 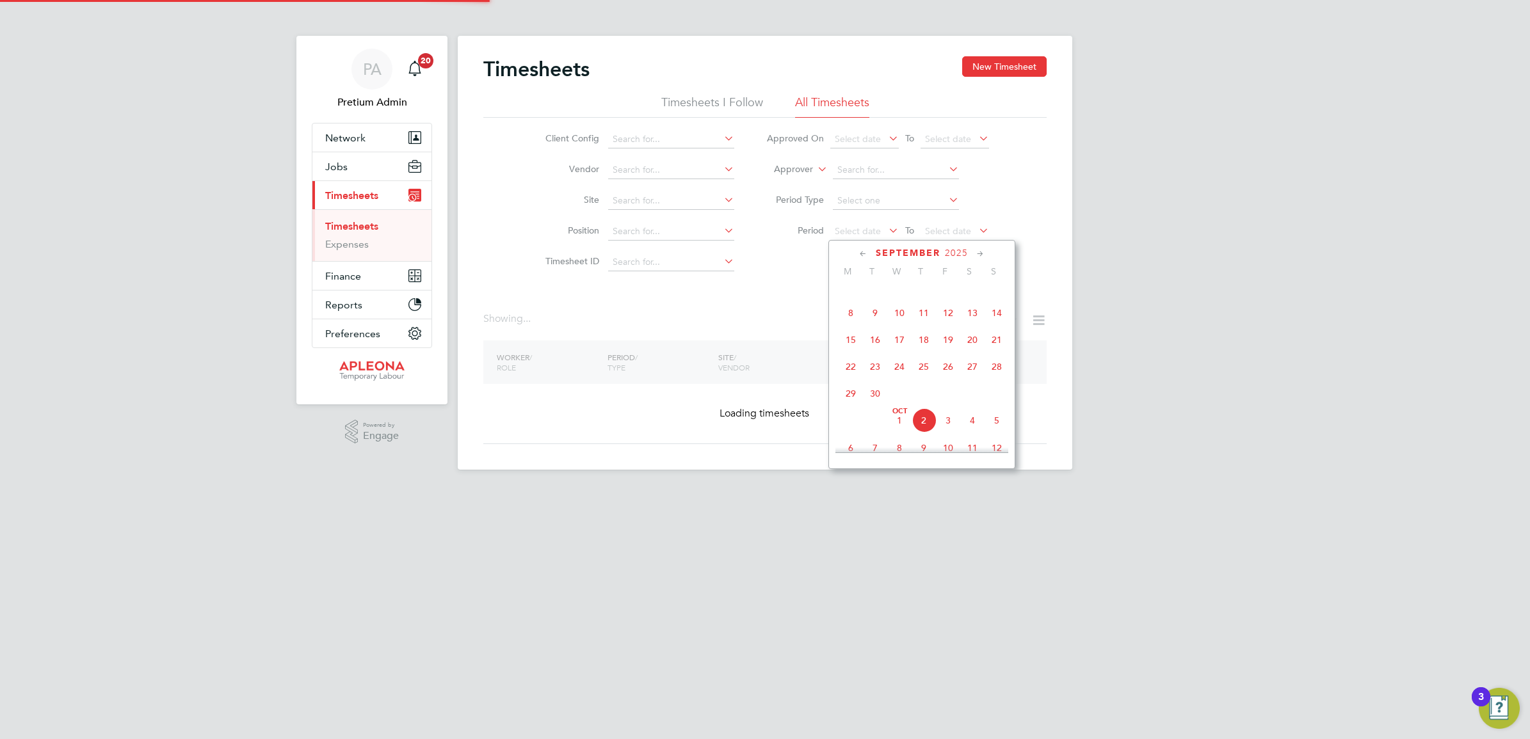 I want to click on label: Vendor, so click(x=570, y=169).